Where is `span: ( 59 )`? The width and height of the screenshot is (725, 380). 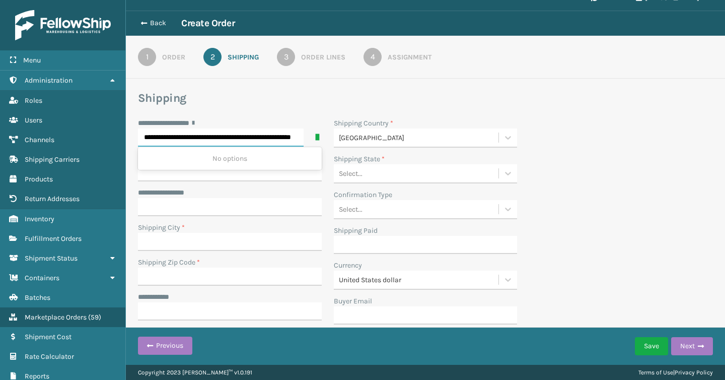 span: ( 59 ) is located at coordinates (95, 317).